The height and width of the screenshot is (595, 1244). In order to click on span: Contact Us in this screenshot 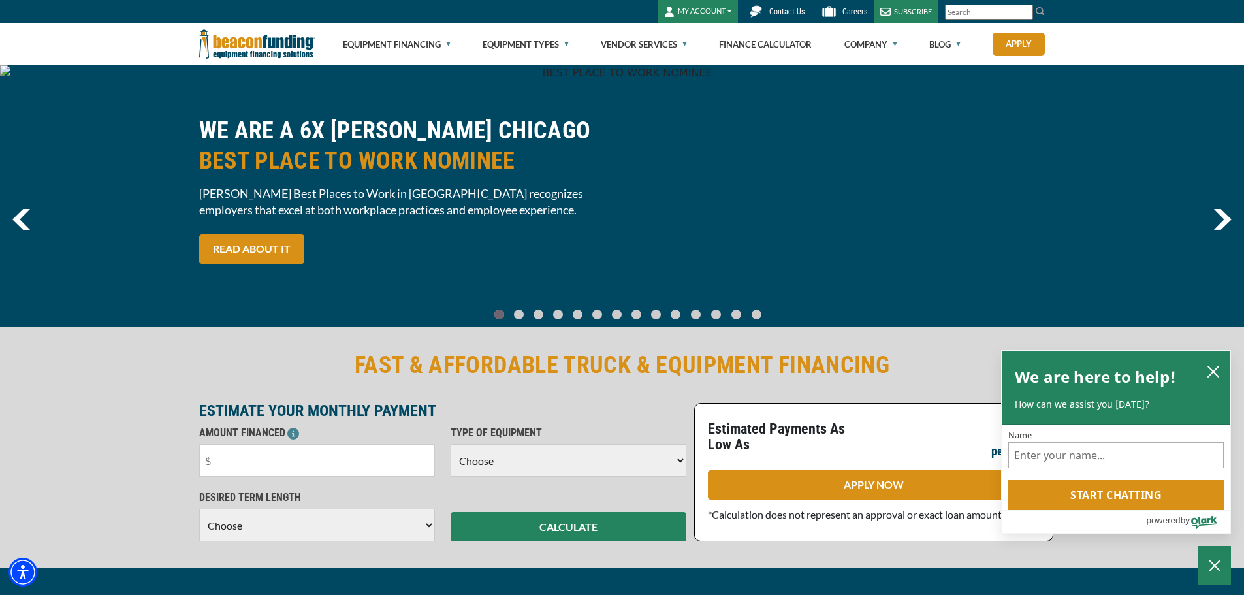, I will do `click(787, 12)`.